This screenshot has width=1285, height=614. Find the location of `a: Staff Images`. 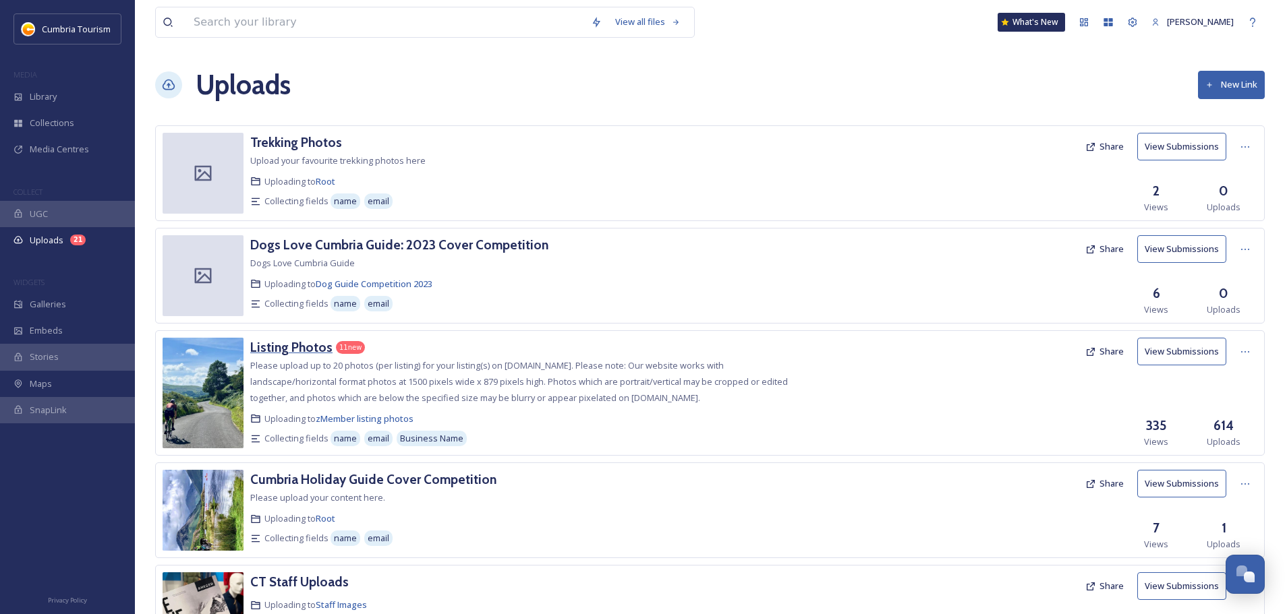

a: Staff Images is located at coordinates (341, 605).